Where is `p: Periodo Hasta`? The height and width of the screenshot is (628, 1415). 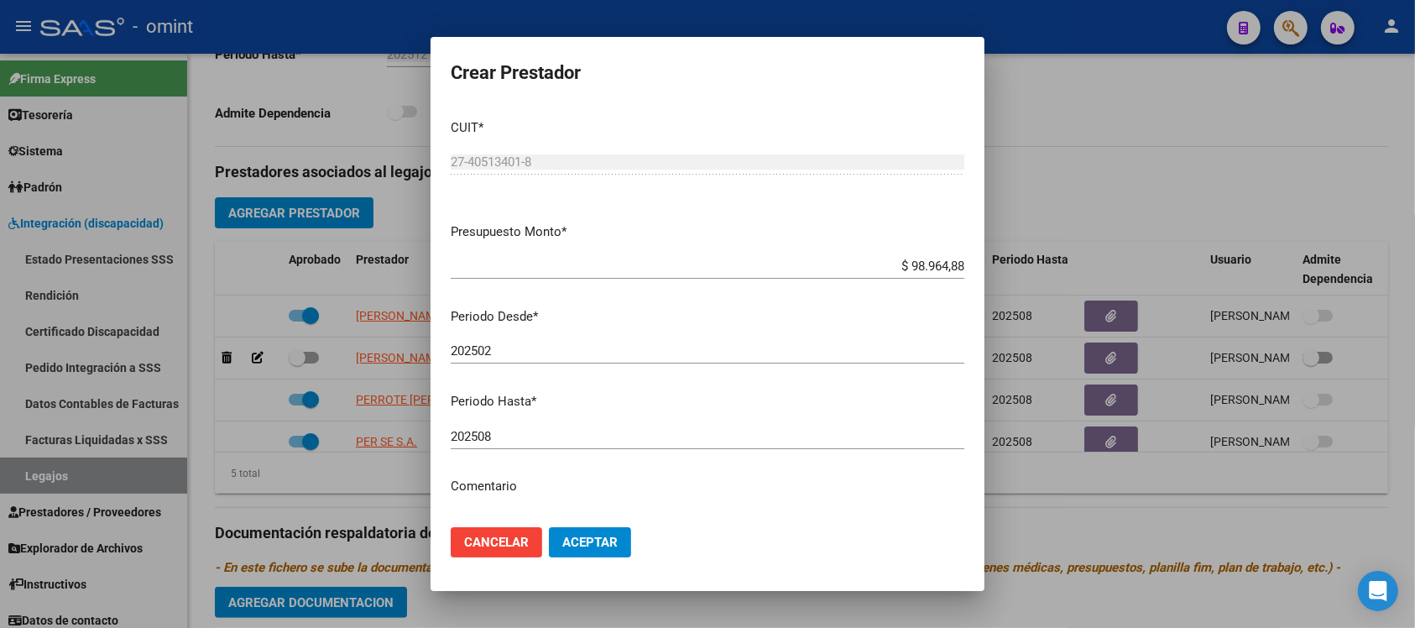 p: Periodo Hasta is located at coordinates (708, 401).